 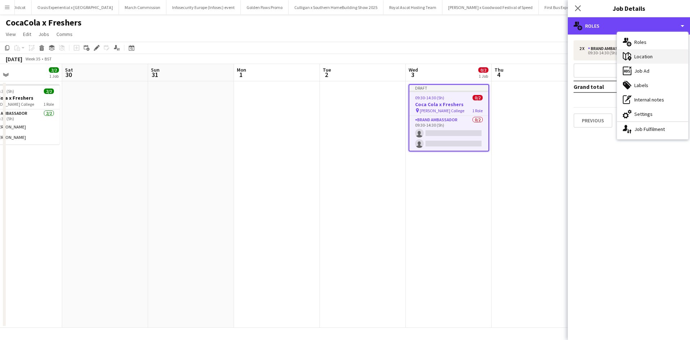 I want to click on button: Culligan x Southern HomeBuilding Show 2025, so click(x=336, y=7).